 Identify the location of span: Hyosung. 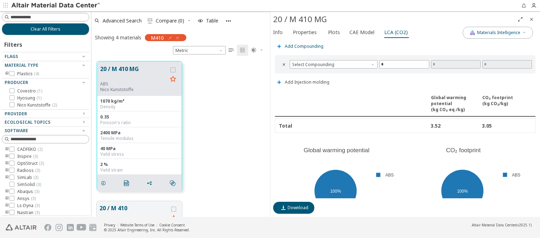
(29, 98).